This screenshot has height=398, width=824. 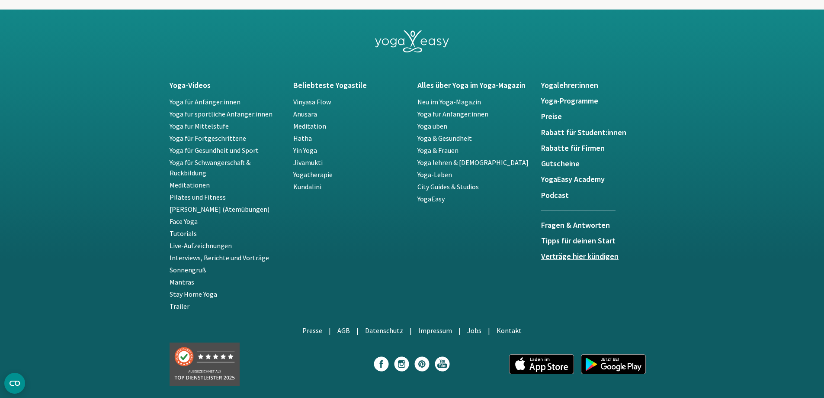 What do you see at coordinates (598, 256) in the screenshot?
I see `h5: Verträge hier kündigen` at bounding box center [598, 256].